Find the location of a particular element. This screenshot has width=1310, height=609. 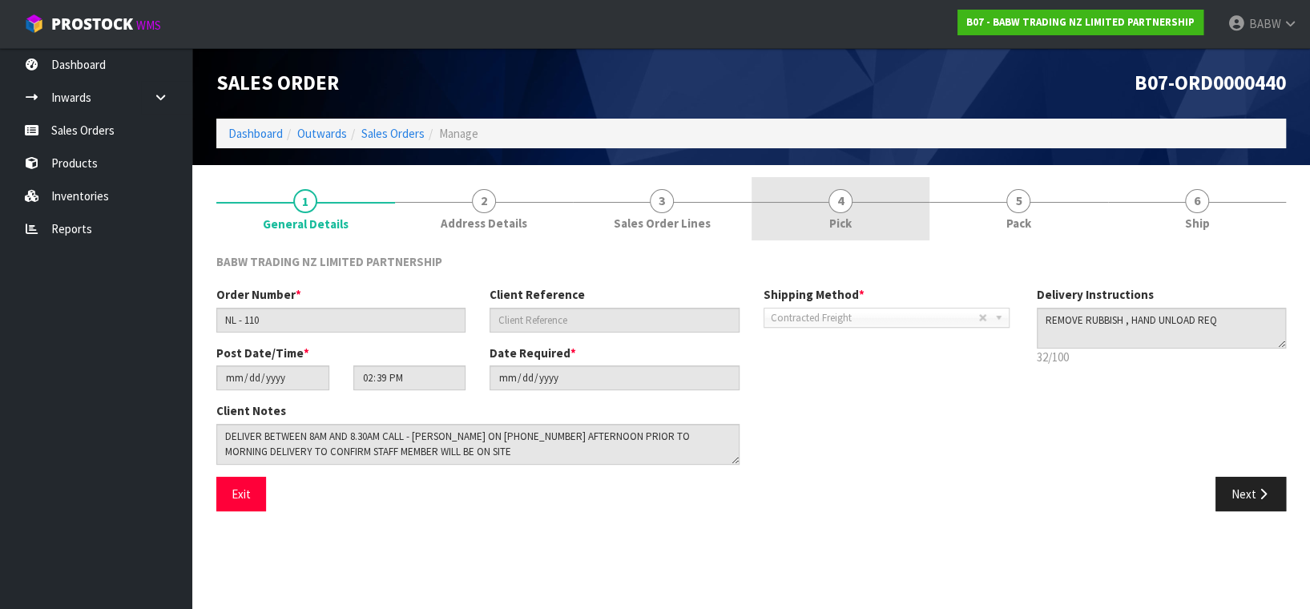

span: 5 is located at coordinates (1018, 201).